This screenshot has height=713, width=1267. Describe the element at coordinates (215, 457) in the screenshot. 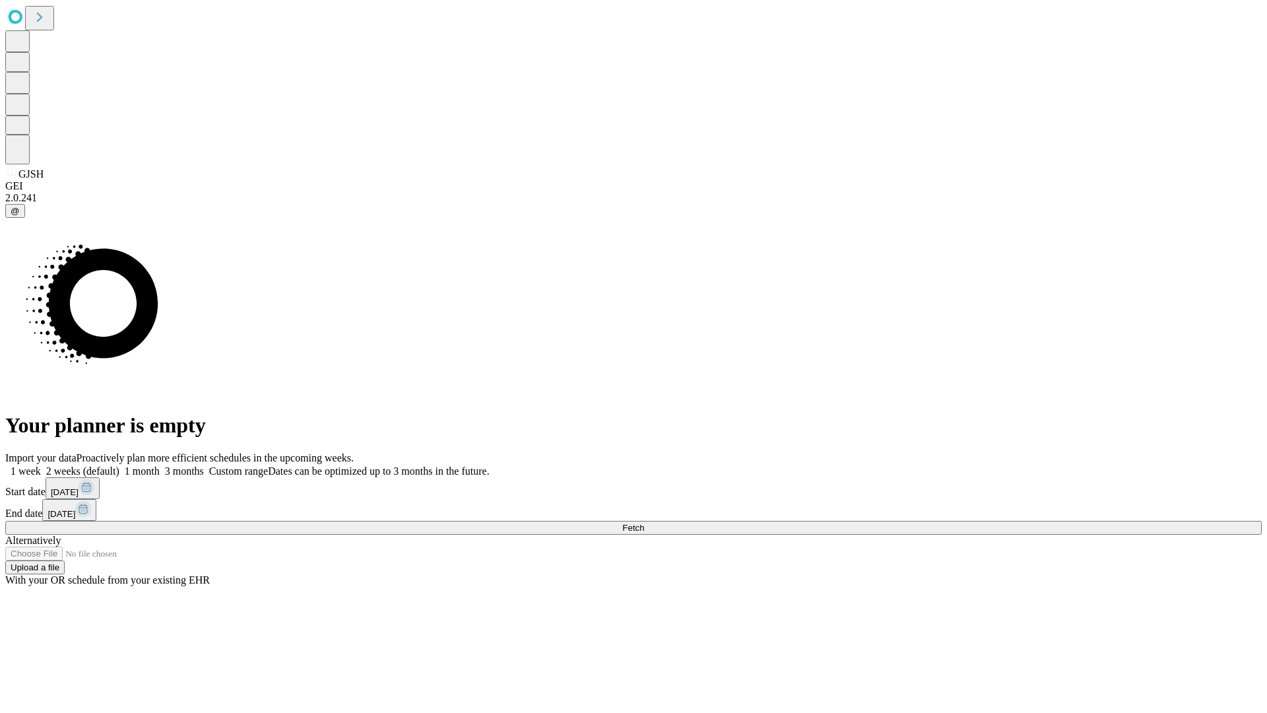

I see `span: Proactively plan more efficient schedules in the upcoming weeks.` at that location.